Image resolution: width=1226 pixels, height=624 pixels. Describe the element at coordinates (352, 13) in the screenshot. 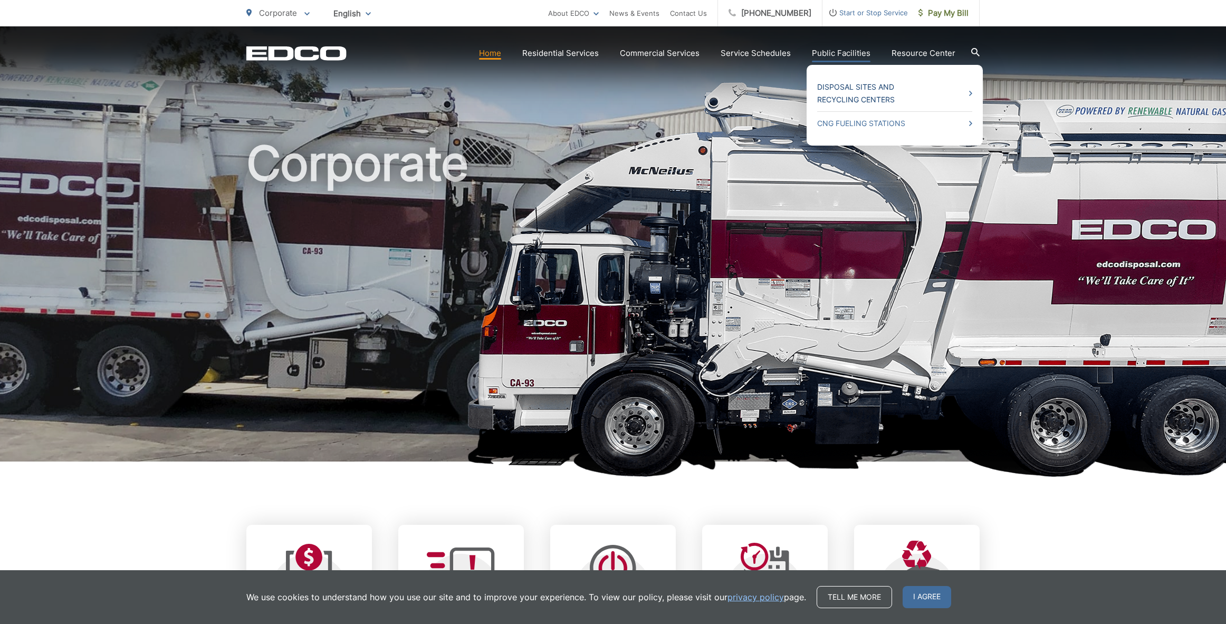

I see `span: English` at that location.